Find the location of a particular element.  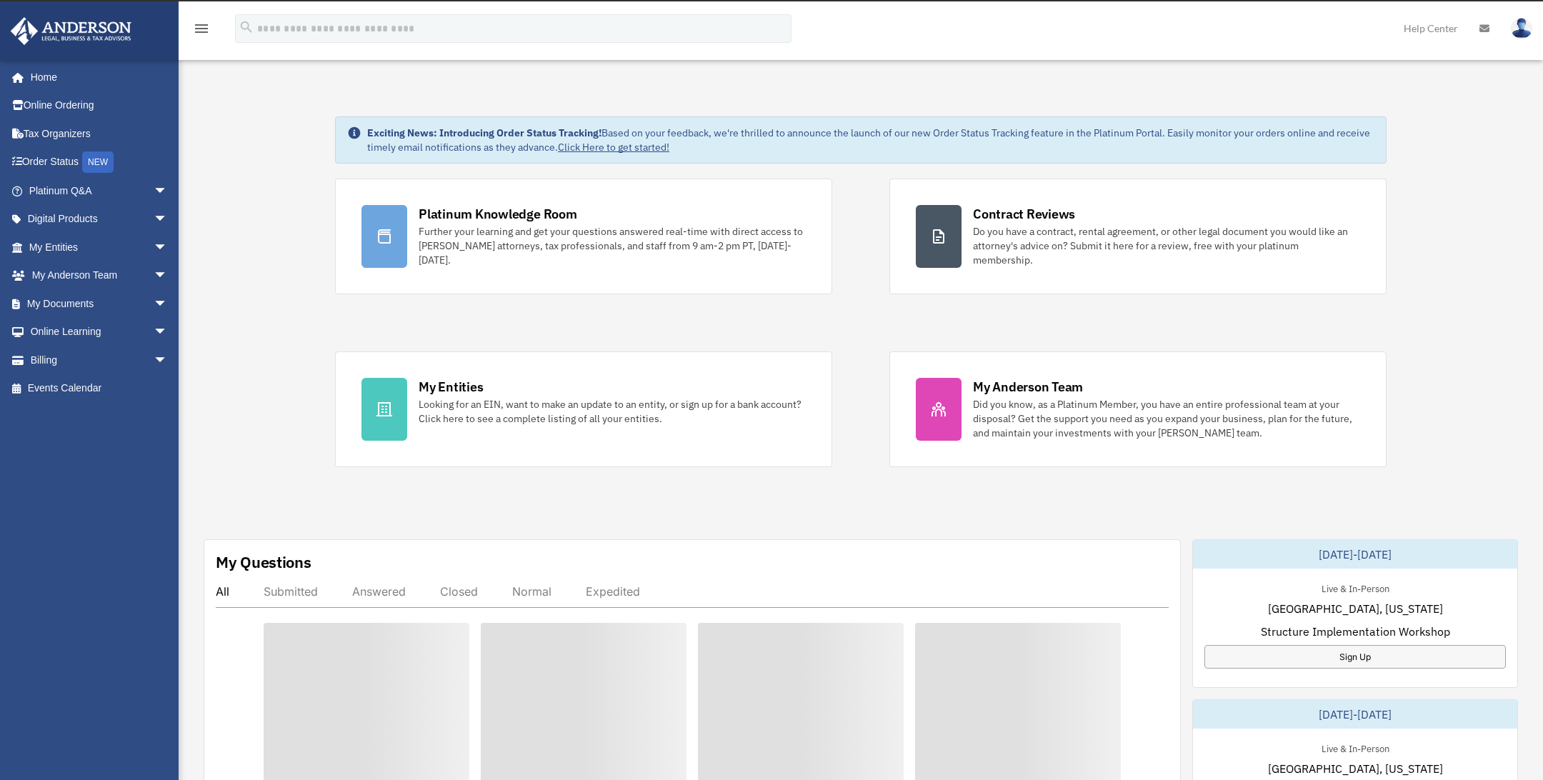

div: Platinum Knowledge Room is located at coordinates (498, 214).